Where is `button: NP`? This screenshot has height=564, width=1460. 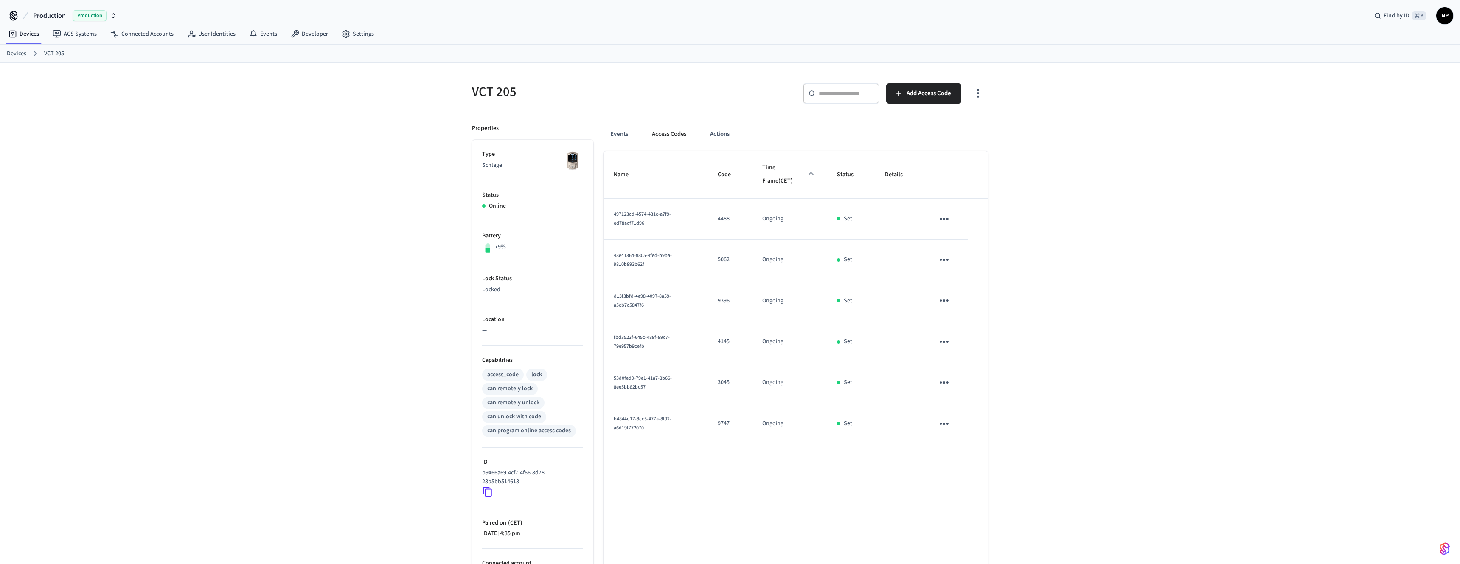 button: NP is located at coordinates (1445, 16).